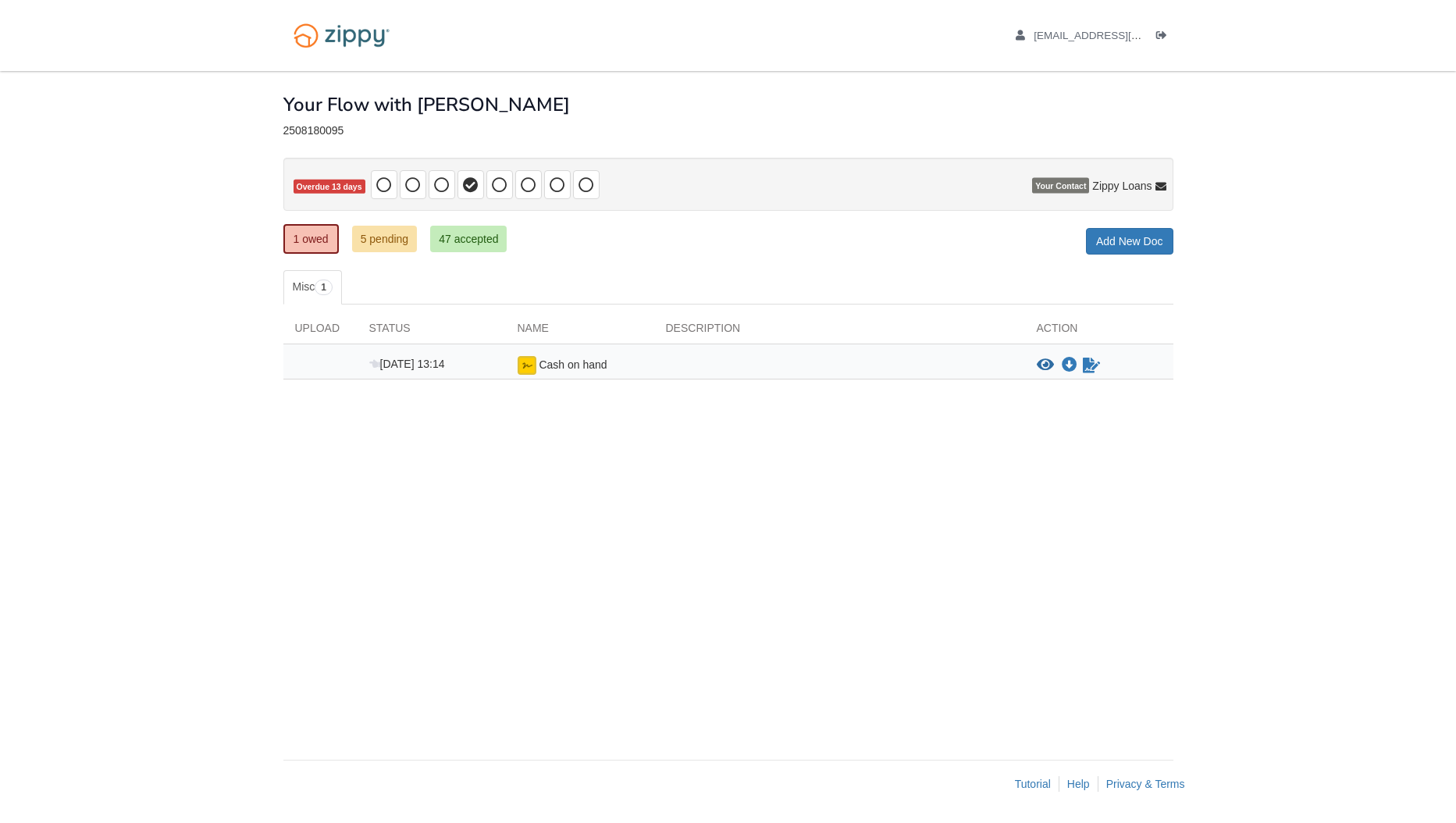  What do you see at coordinates (385, 239) in the screenshot?
I see `a: 5 pending` at bounding box center [385, 239].